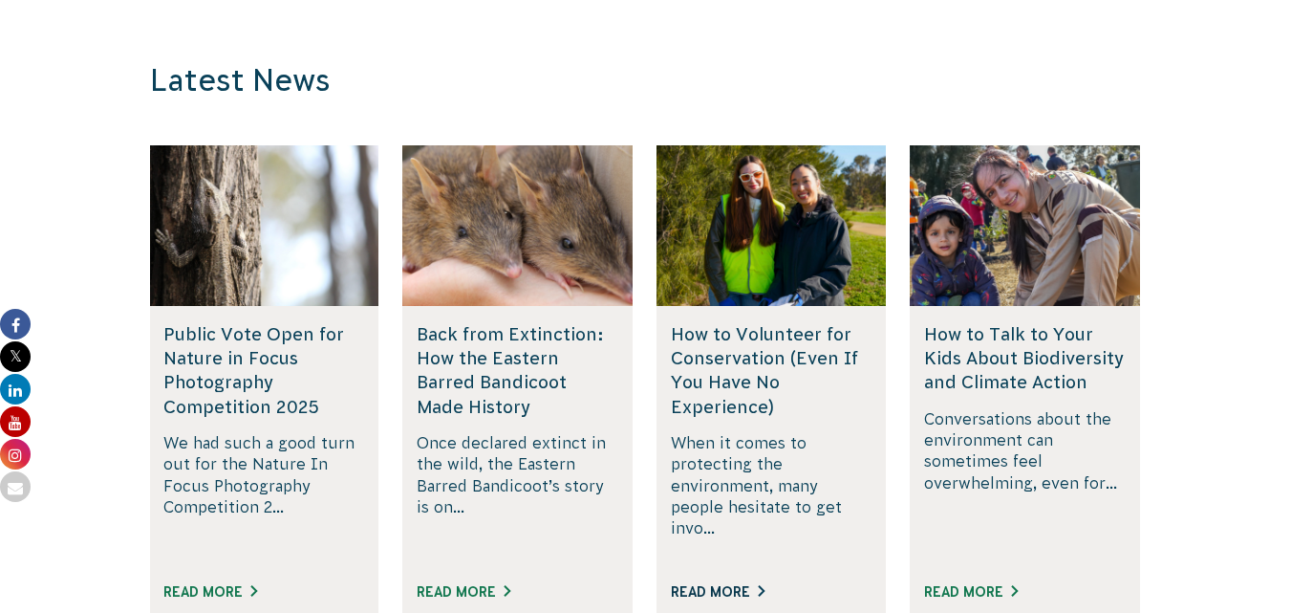 Image resolution: width=1291 pixels, height=613 pixels. Describe the element at coordinates (517, 496) in the screenshot. I see `p: Once declared extinct in the wild, the Eastern Barred Bandicoot’s story is on...` at that location.